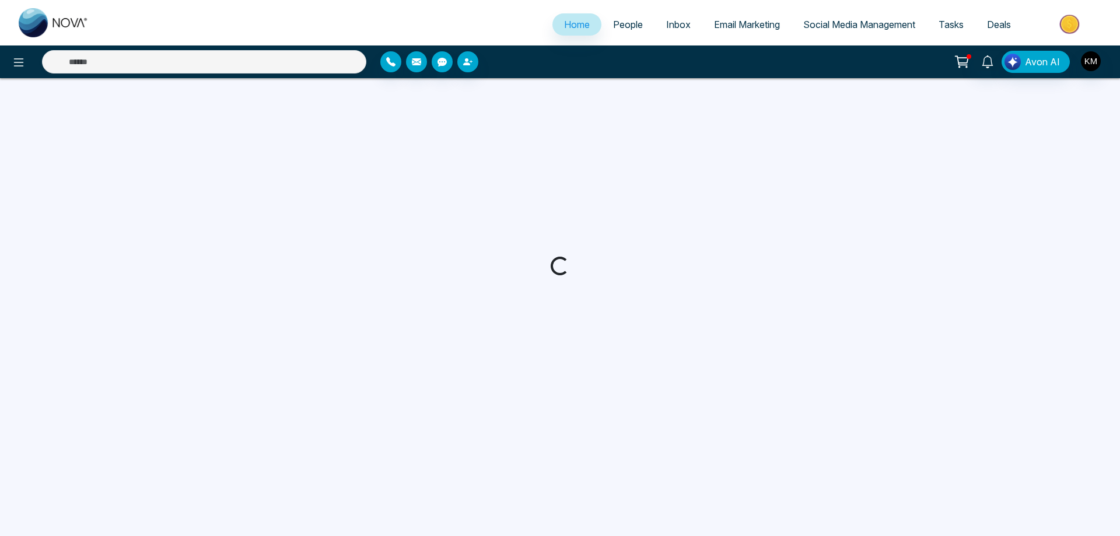 Image resolution: width=1120 pixels, height=536 pixels. I want to click on span: Avon AI, so click(1042, 62).